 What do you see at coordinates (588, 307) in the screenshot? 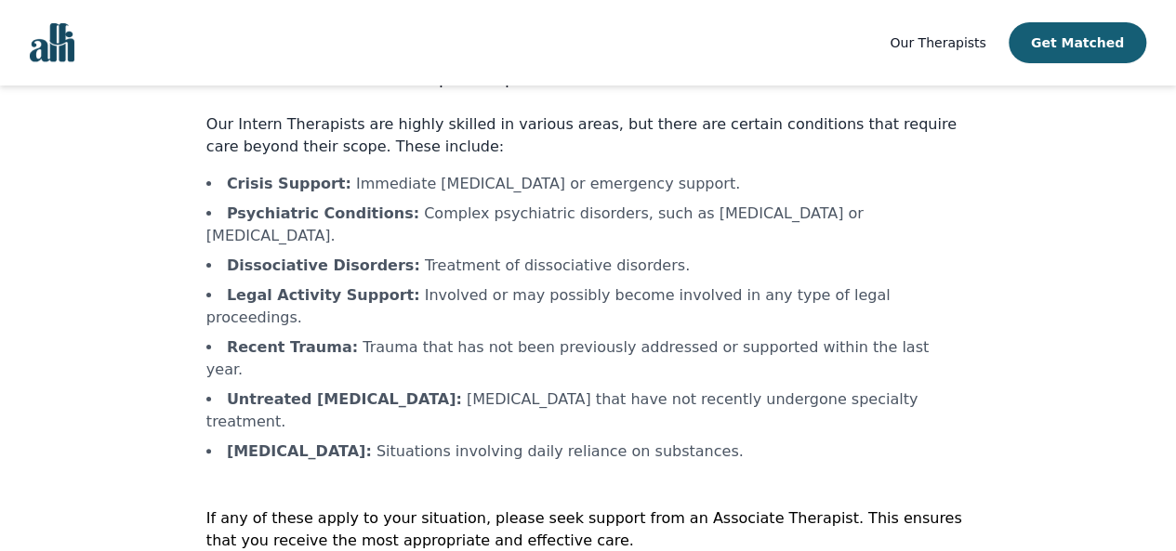
I see `li: Involved or may possibly become involved in any type of legal proceedings.` at bounding box center [588, 307].